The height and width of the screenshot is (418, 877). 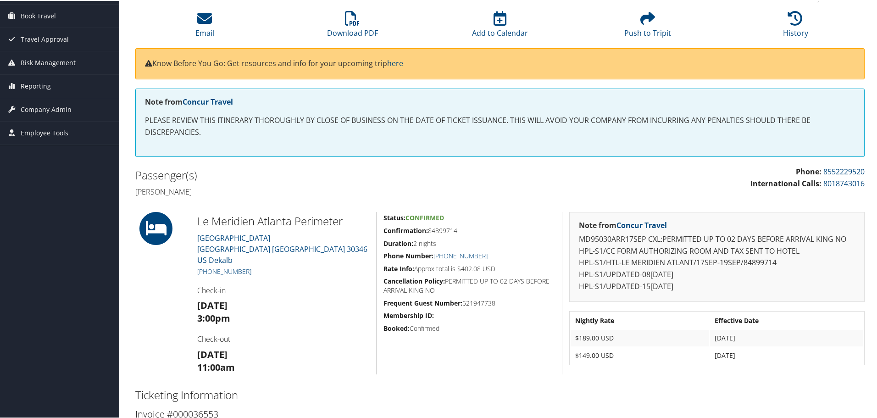 I want to click on strong: Phone:, so click(x=809, y=171).